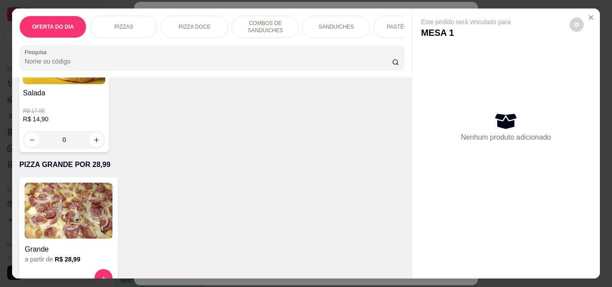 Image resolution: width=612 pixels, height=287 pixels. What do you see at coordinates (265, 27) in the screenshot?
I see `p: COMBOS DE SANDUICHES` at bounding box center [265, 27].